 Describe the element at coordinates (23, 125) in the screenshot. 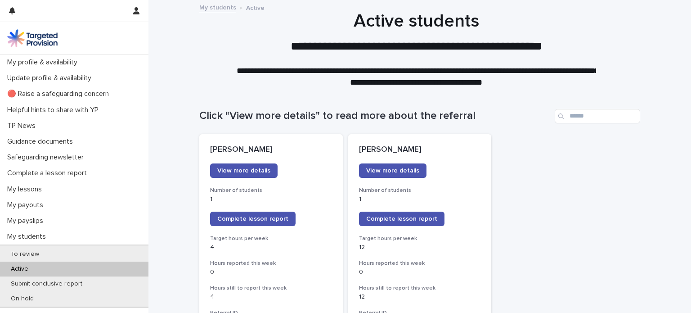

I see `p: TP News` at that location.